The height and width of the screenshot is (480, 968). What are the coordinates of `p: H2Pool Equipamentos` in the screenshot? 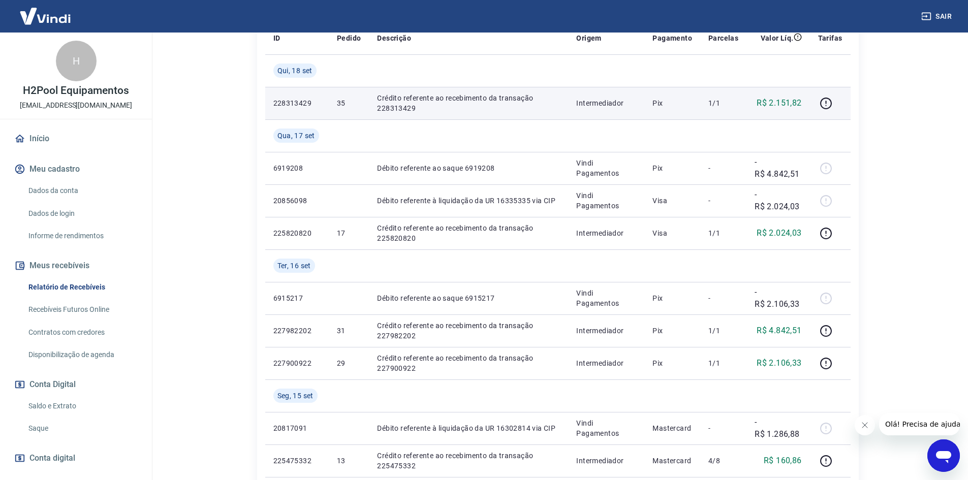 It's located at (76, 90).